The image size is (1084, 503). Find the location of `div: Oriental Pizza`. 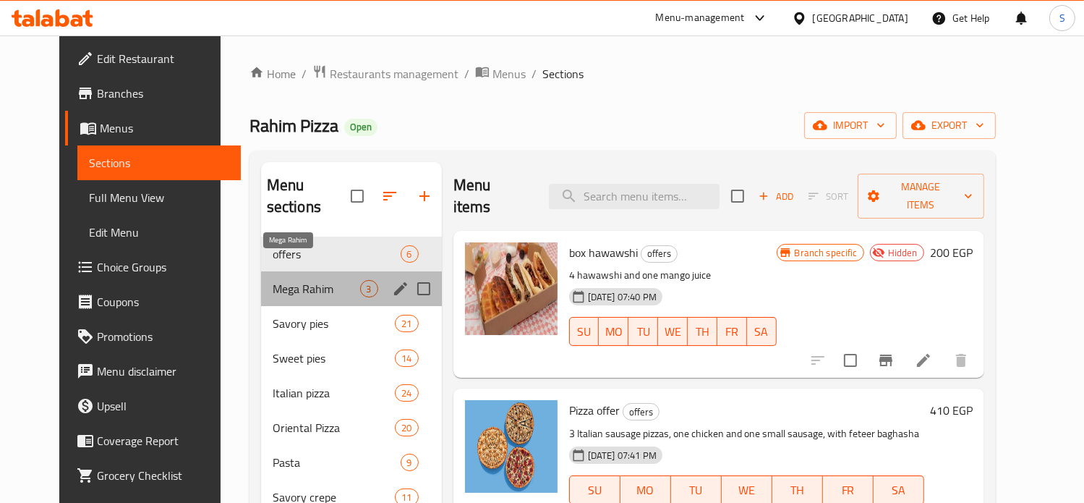

div: Oriental Pizza is located at coordinates (334, 428).